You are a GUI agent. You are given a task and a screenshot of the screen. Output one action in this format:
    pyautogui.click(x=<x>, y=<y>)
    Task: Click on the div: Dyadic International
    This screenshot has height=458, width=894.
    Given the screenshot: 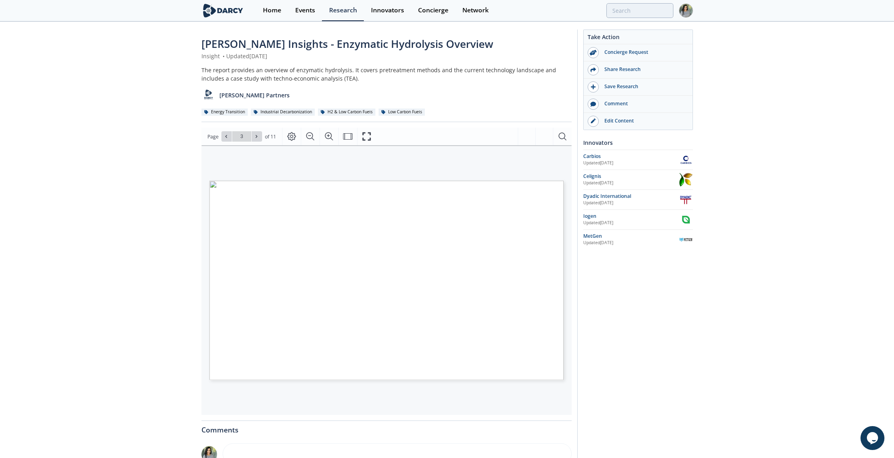 What is the action you would take?
    pyautogui.click(x=631, y=196)
    